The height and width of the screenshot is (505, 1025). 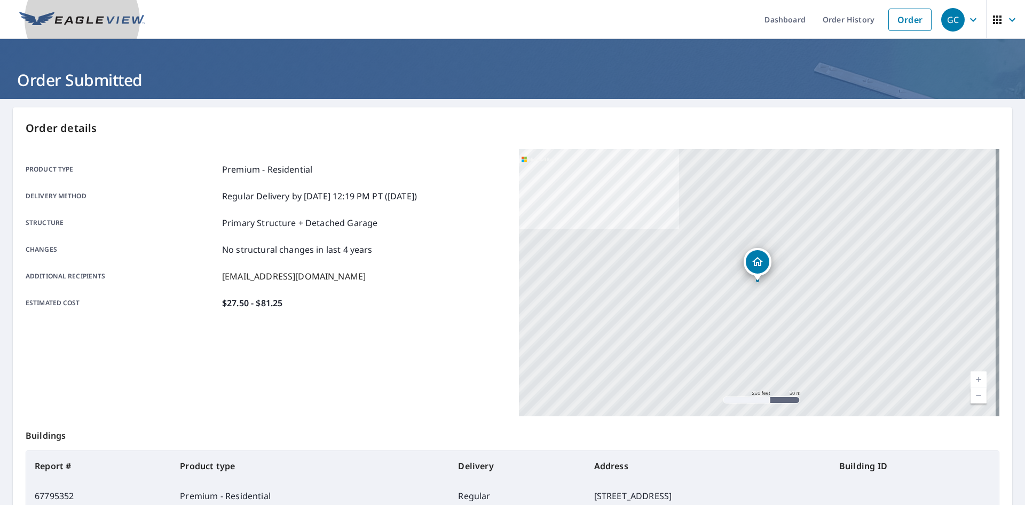 What do you see at coordinates (513, 80) in the screenshot?
I see `h1: Order Submitted` at bounding box center [513, 80].